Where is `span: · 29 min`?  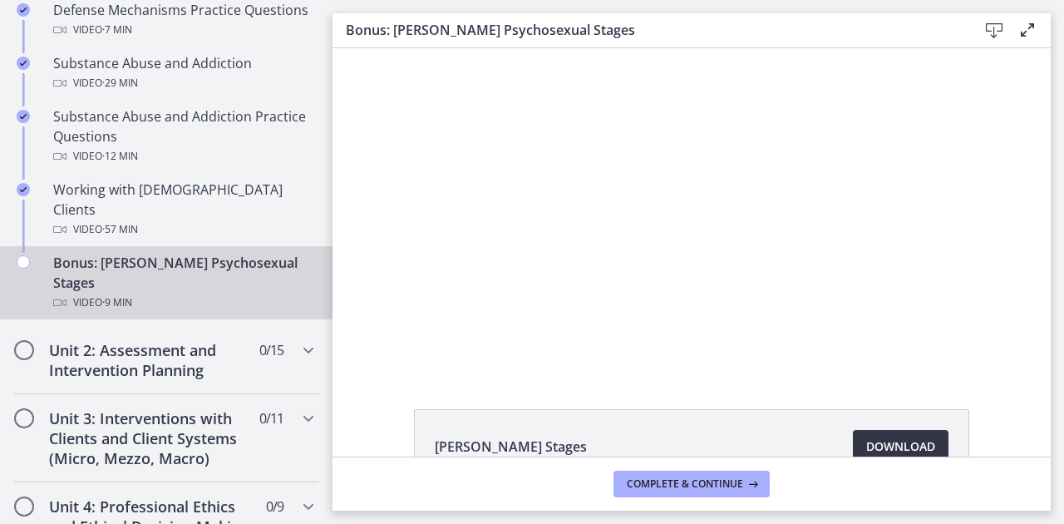
span: · 29 min is located at coordinates (120, 83).